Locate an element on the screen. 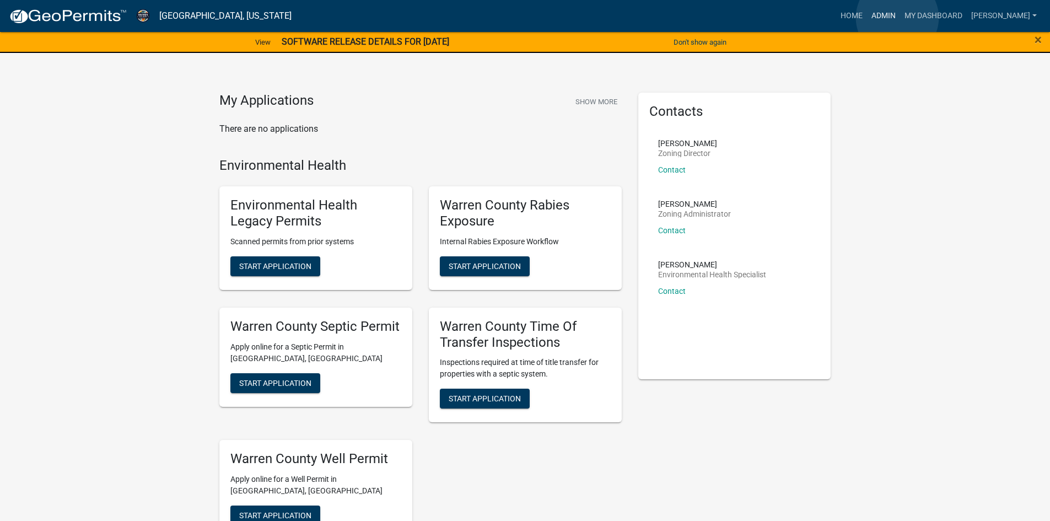 This screenshot has height=521, width=1050. p: There are no applications is located at coordinates (420, 129).